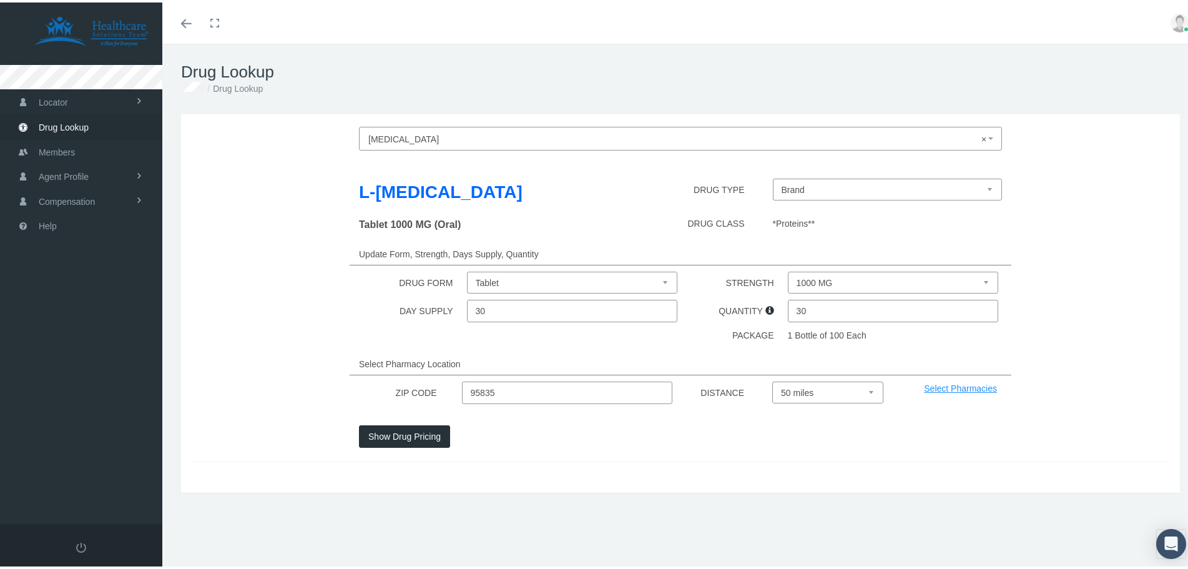 This screenshot has width=1188, height=569. I want to click on span: Help, so click(47, 224).